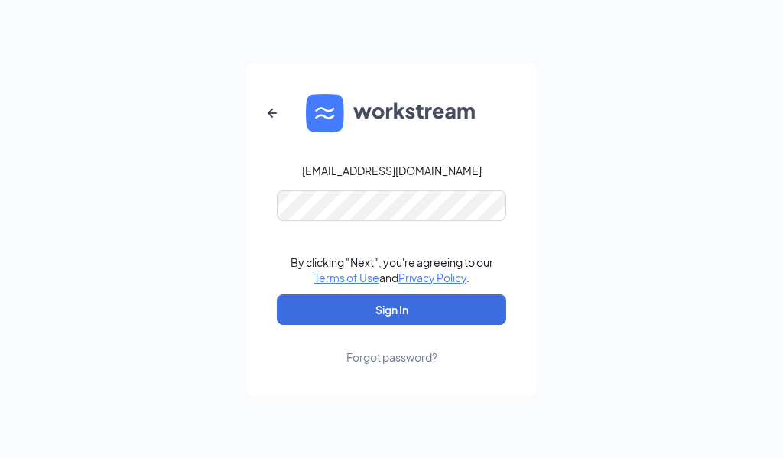 The width and height of the screenshot is (783, 458). I want to click on a: Terms of Use, so click(346, 278).